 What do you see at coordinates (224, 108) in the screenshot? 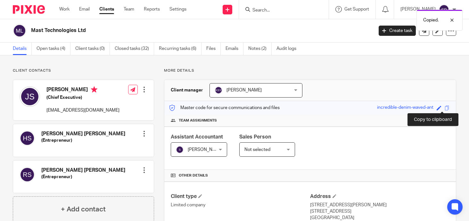
I see `p: Master code for secure communications and files` at bounding box center [224, 108].